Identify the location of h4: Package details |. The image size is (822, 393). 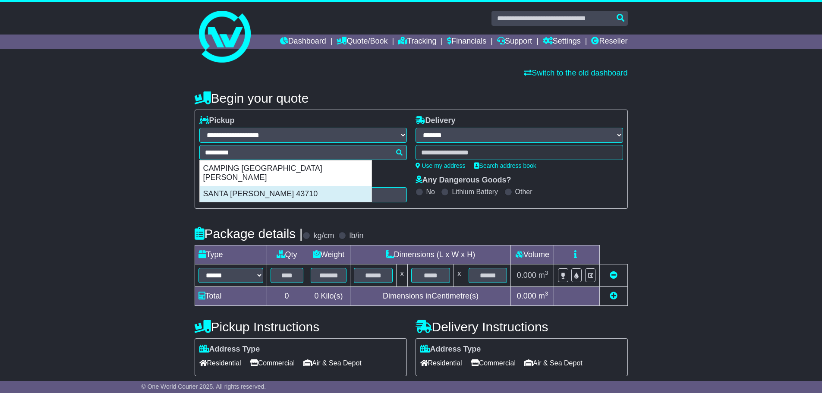
(249, 233).